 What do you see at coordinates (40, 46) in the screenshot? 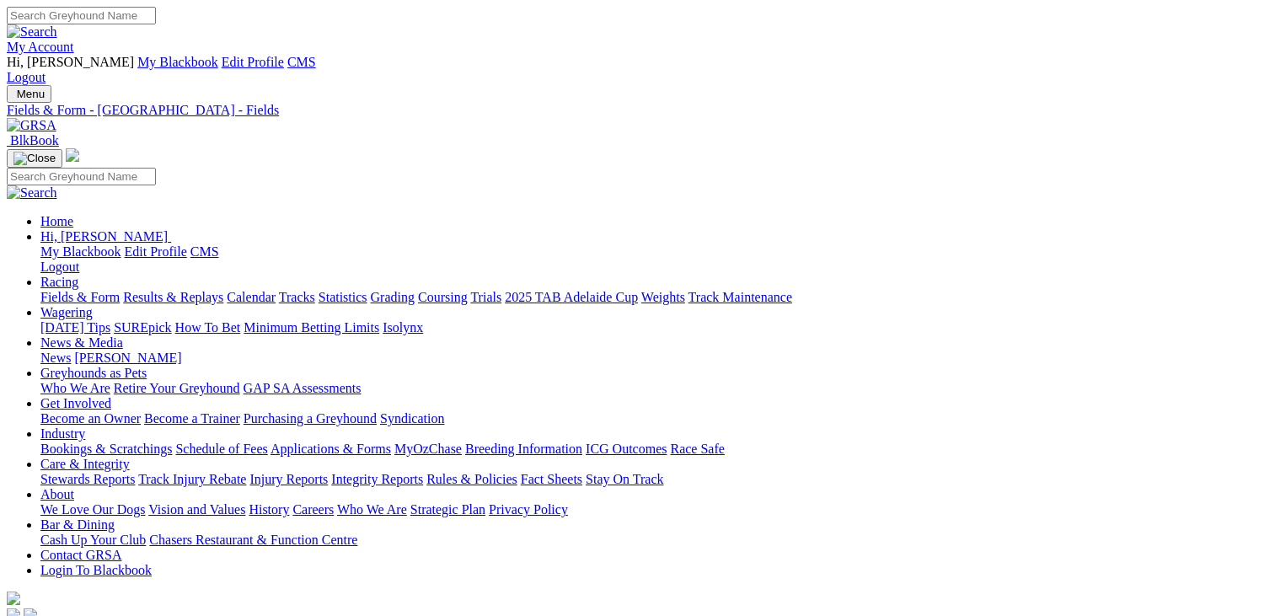
I see `a: My Account` at bounding box center [40, 46].